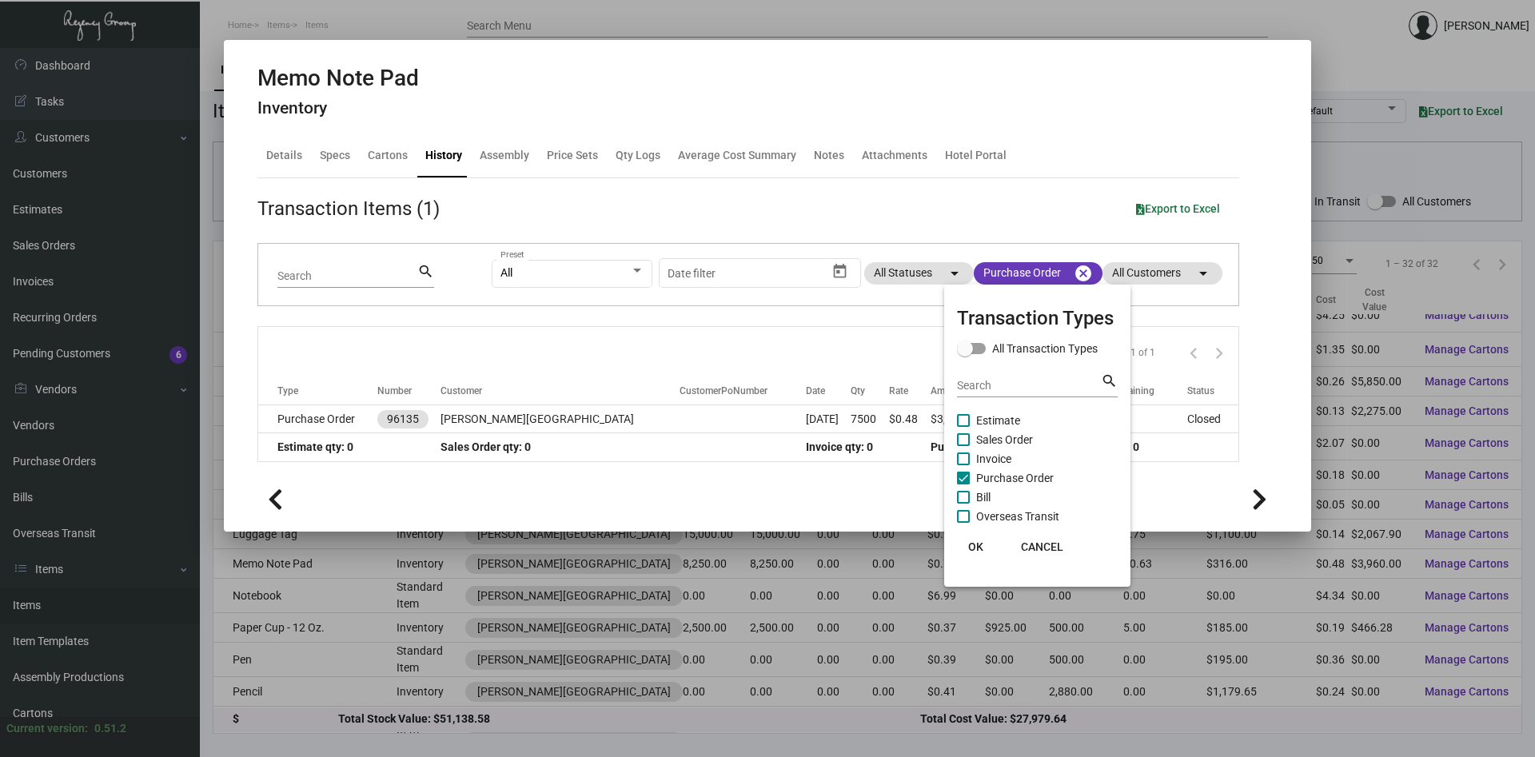  What do you see at coordinates (1042, 547) in the screenshot?
I see `span: CANCEL` at bounding box center [1042, 547].